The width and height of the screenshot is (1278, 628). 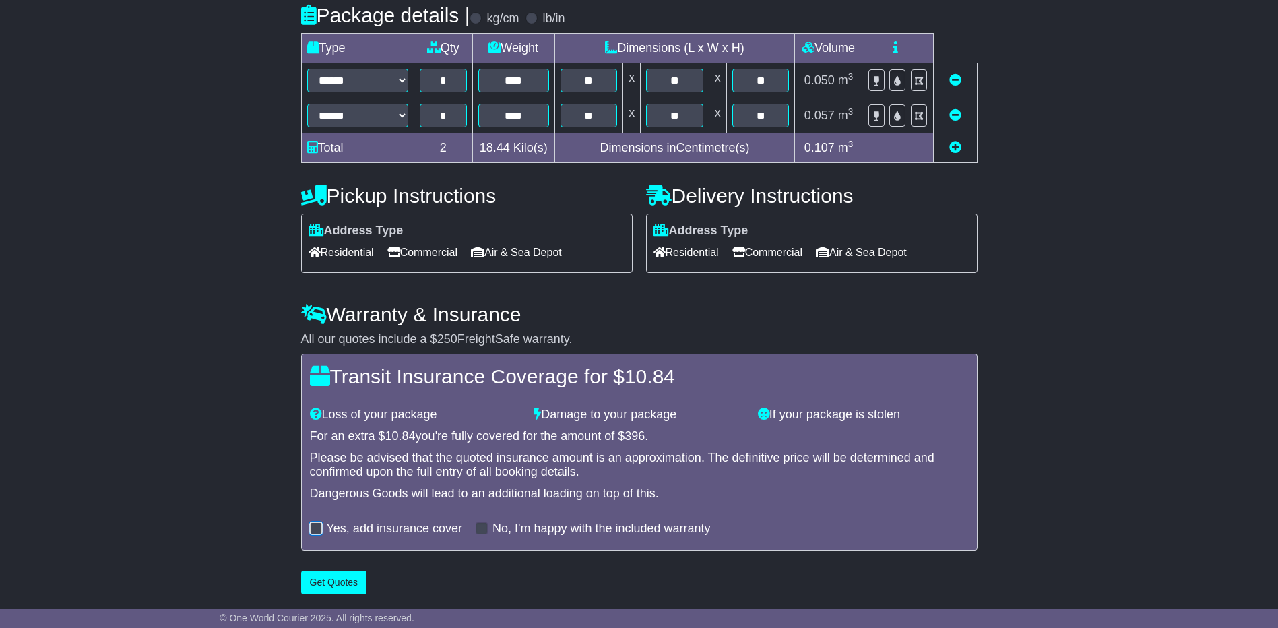 I want to click on span: 396, so click(x=635, y=436).